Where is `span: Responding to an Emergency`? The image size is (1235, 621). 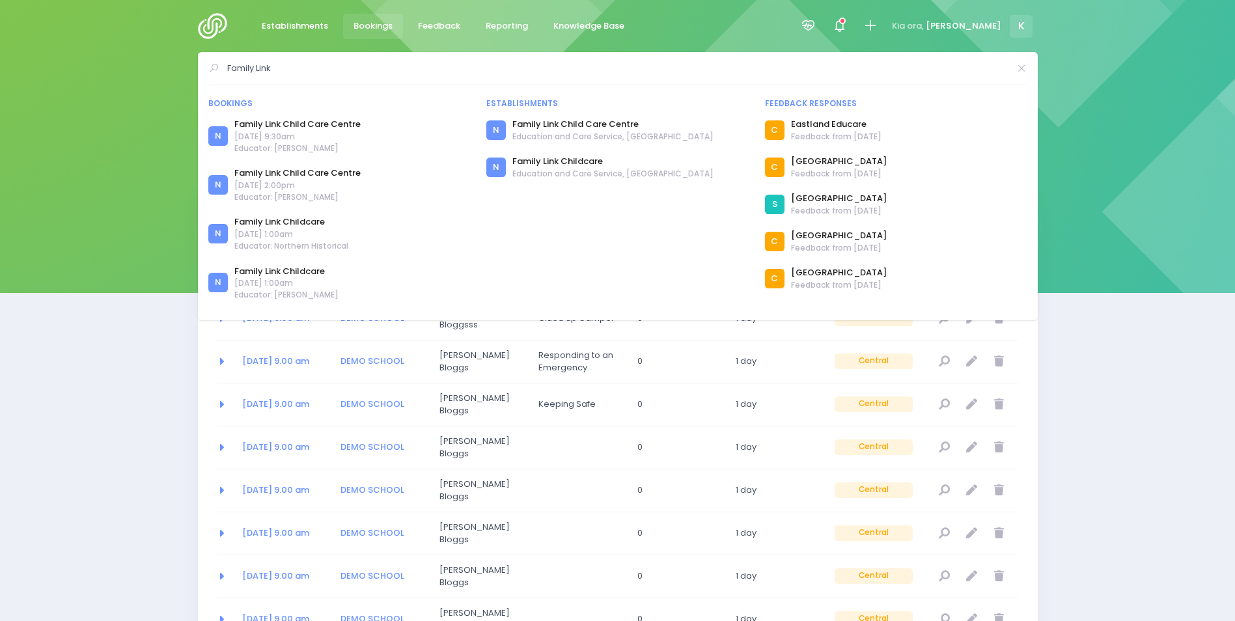
span: Responding to an Emergency is located at coordinates (578, 361).